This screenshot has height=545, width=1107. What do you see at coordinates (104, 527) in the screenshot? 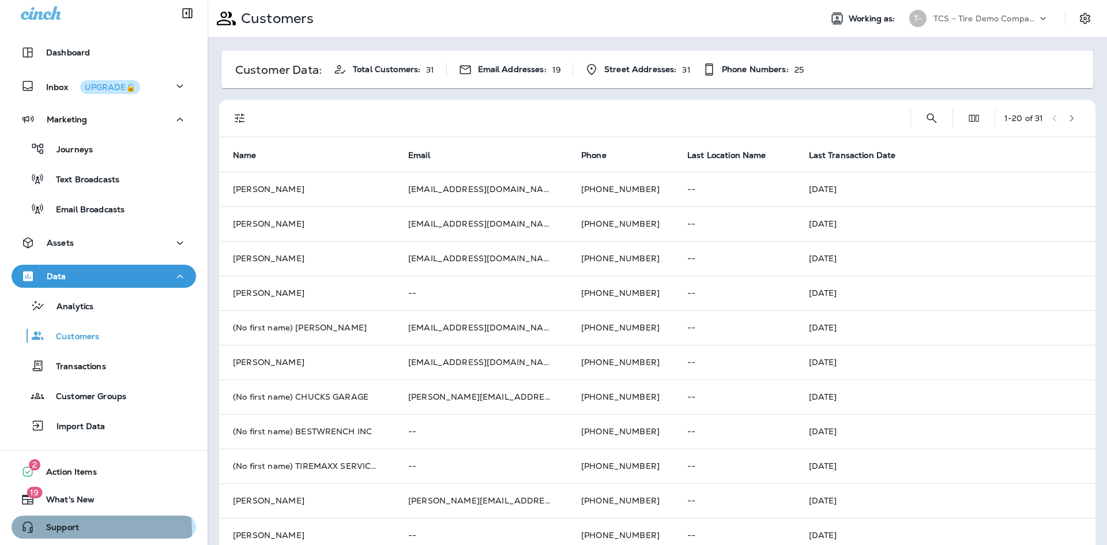
I see `button: Support` at bounding box center [104, 527].